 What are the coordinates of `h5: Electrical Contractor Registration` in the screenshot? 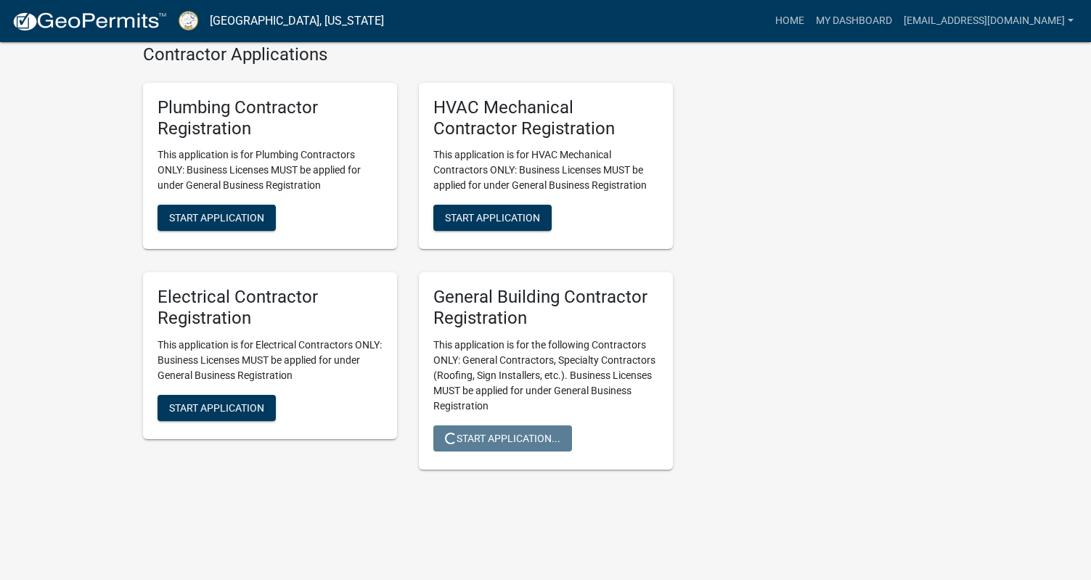 It's located at (270, 308).